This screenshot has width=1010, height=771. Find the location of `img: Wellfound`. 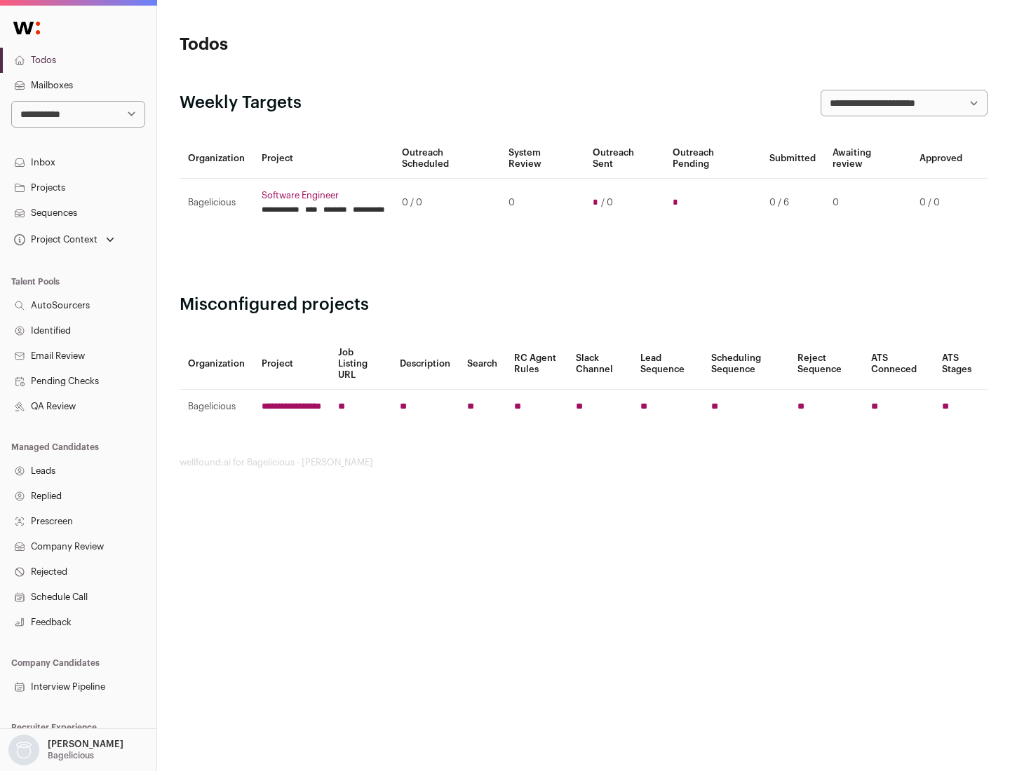

img: Wellfound is located at coordinates (27, 28).